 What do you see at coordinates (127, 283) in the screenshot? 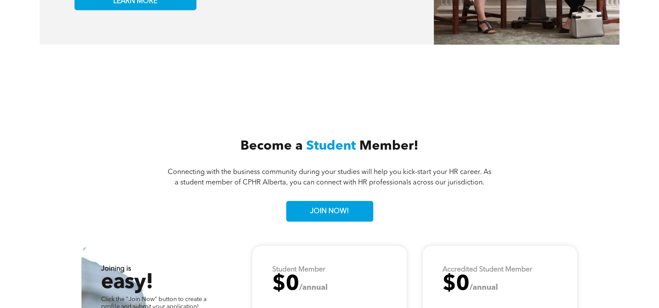
I see `span: easy!` at bounding box center [127, 283].